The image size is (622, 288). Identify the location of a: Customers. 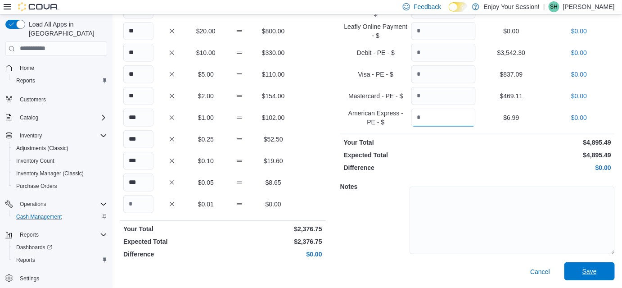
(33, 99).